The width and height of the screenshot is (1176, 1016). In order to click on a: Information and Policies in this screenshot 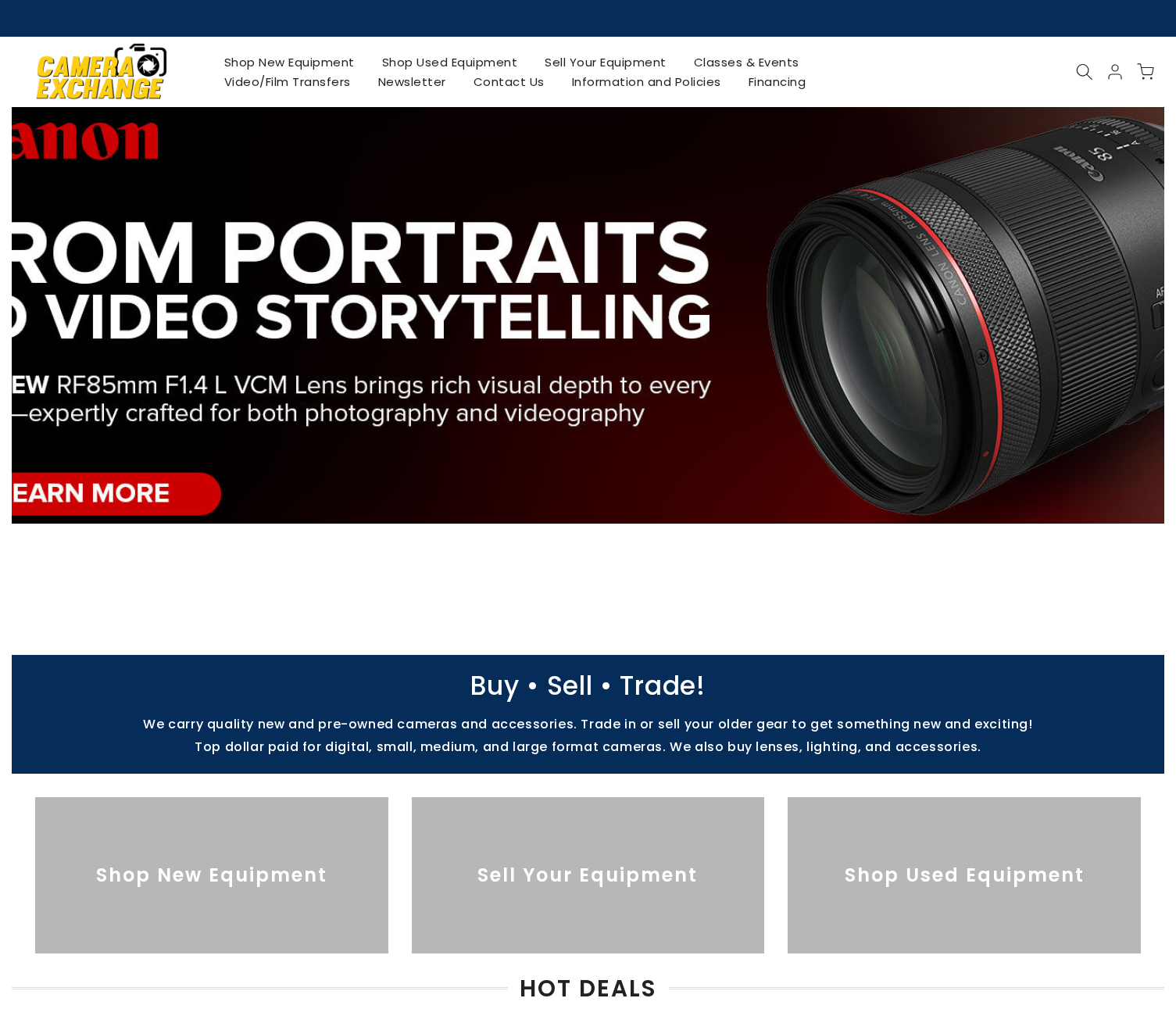, I will do `click(646, 81)`.